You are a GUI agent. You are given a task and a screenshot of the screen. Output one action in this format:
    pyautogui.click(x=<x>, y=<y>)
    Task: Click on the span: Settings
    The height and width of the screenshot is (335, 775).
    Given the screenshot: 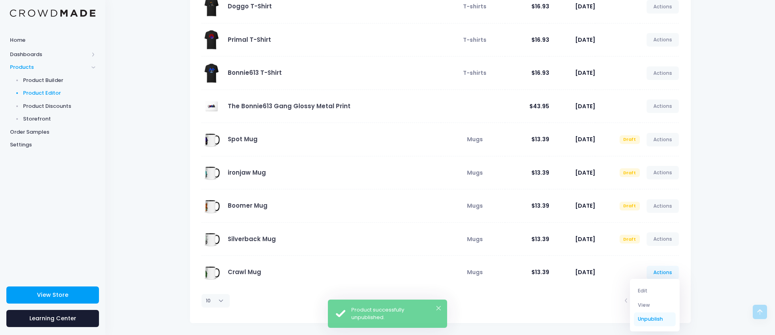 What is the action you would take?
    pyautogui.click(x=52, y=145)
    